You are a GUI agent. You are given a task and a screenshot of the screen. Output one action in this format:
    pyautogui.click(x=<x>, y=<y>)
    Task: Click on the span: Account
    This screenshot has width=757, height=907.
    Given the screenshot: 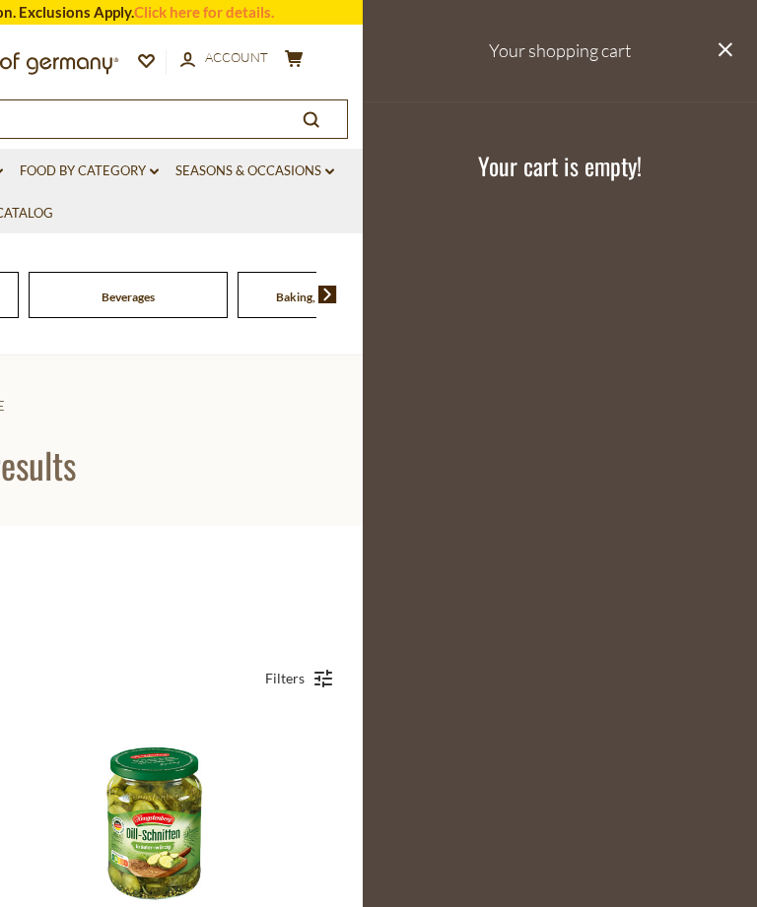 What is the action you would take?
    pyautogui.click(x=236, y=57)
    